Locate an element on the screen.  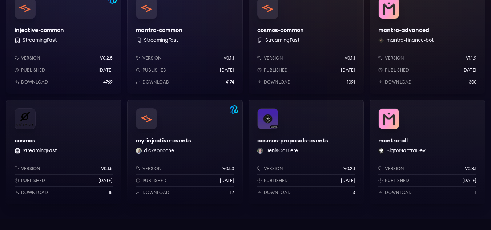
p: 4174 is located at coordinates (230, 82).